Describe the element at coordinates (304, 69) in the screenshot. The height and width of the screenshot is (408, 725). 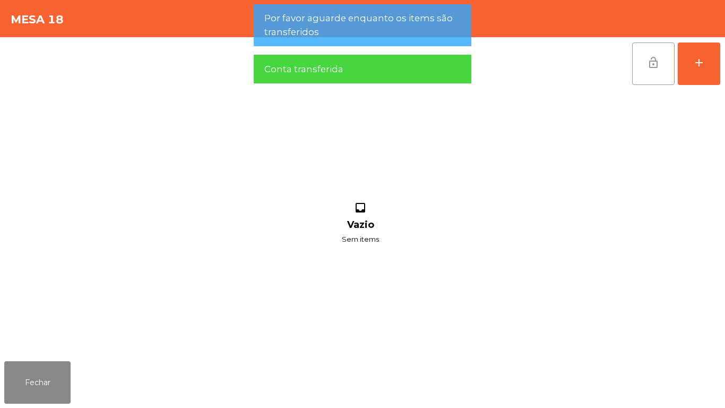
I see `span: Conta transferida` at that location.